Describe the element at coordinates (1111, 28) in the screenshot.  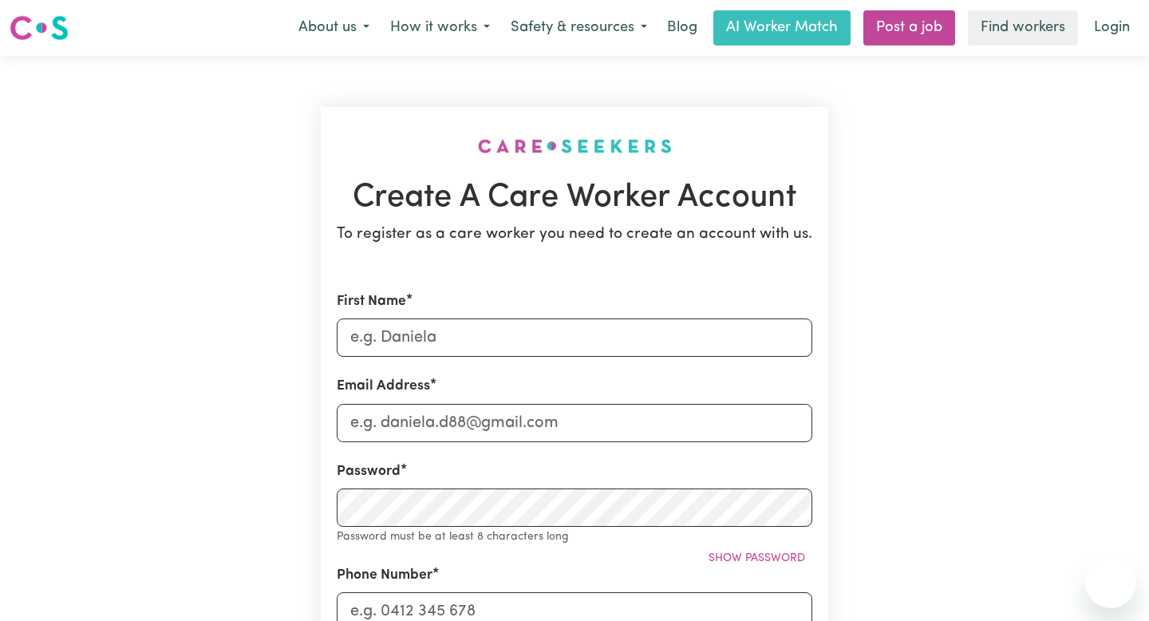
I see `a: Login` at that location.